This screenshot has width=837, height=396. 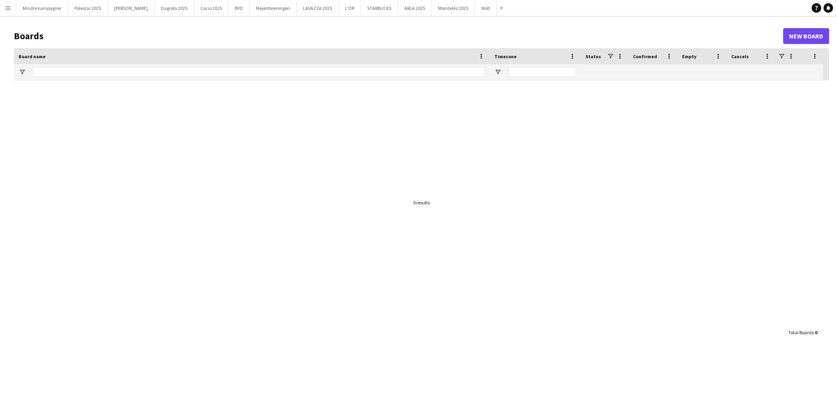 What do you see at coordinates (273, 8) in the screenshot?
I see `button: Mejeriforeningen` at bounding box center [273, 8].